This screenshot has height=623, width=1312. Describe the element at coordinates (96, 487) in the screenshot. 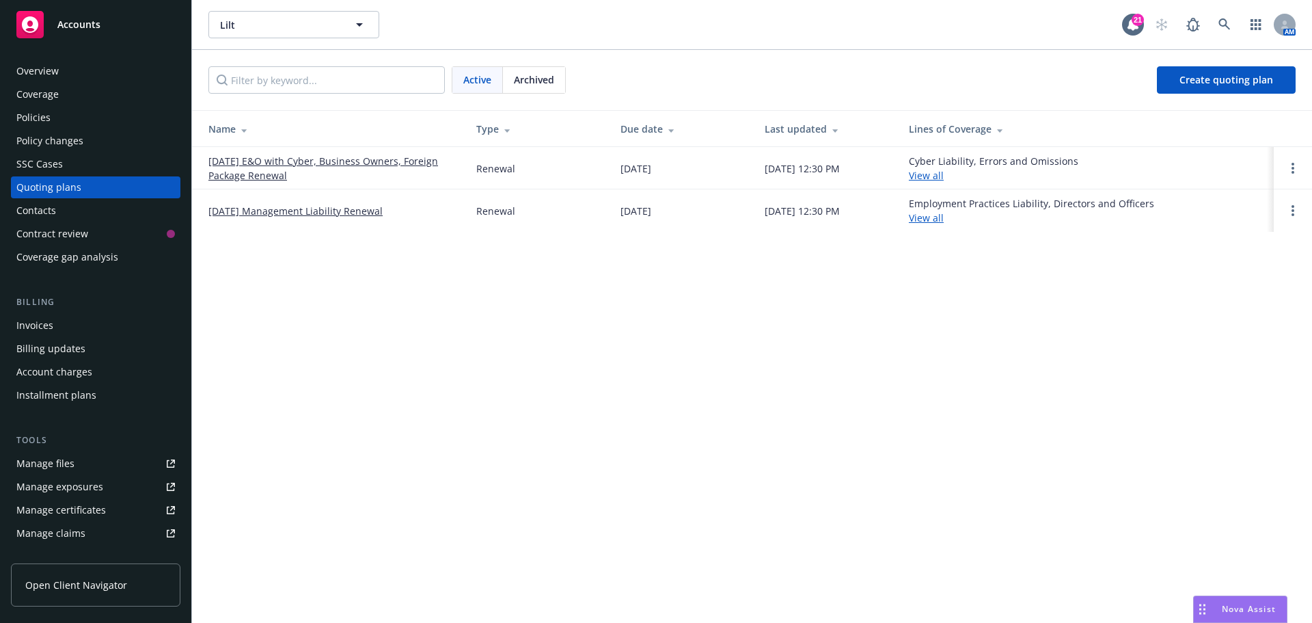

I see `a: Manage exposures` at that location.